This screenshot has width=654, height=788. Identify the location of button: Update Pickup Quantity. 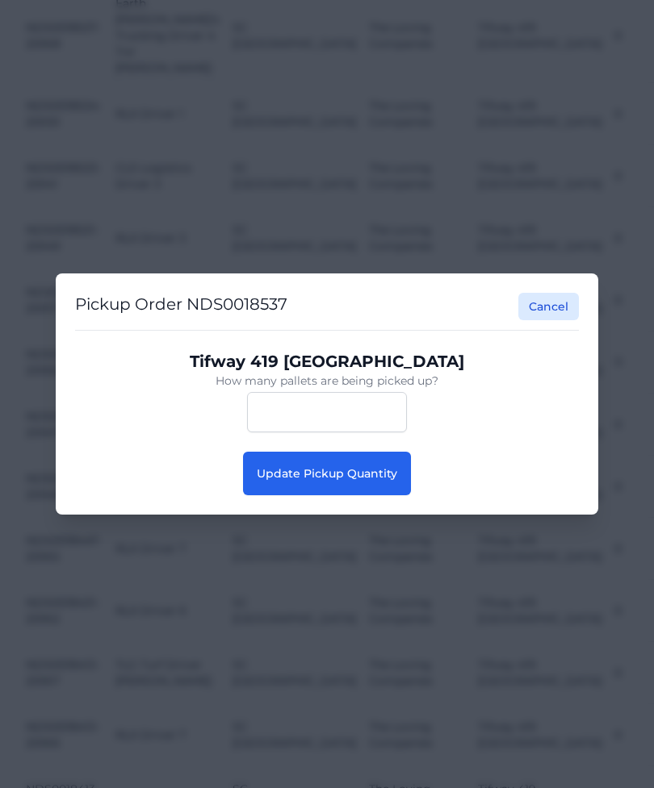
(327, 474).